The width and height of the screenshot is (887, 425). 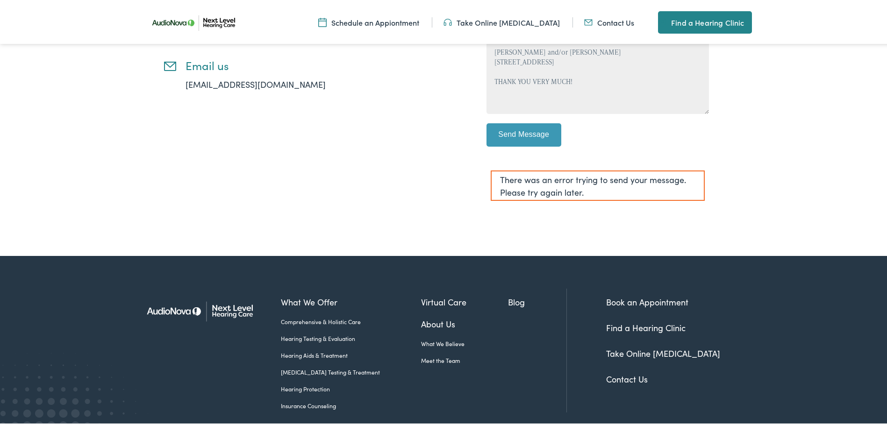 What do you see at coordinates (465, 300) in the screenshot?
I see `a: Virtual Care` at bounding box center [465, 300].